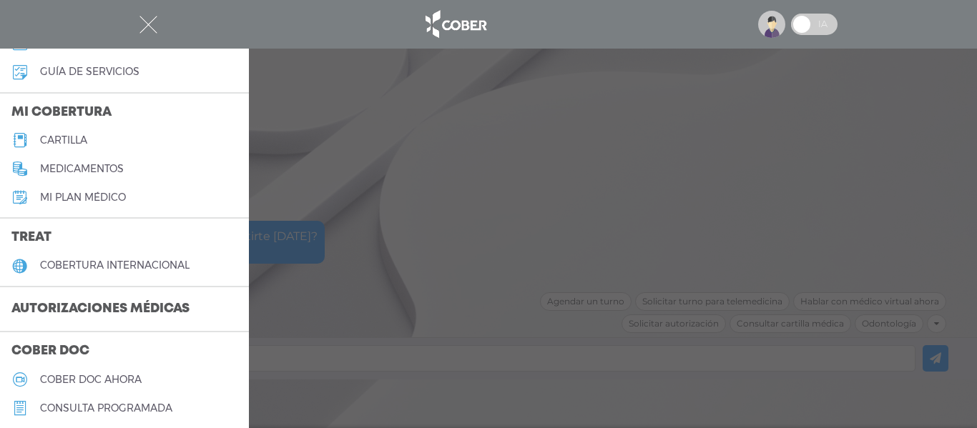 The image size is (977, 428). Describe the element at coordinates (83, 197) in the screenshot. I see `h5: Mi plan médico` at that location.